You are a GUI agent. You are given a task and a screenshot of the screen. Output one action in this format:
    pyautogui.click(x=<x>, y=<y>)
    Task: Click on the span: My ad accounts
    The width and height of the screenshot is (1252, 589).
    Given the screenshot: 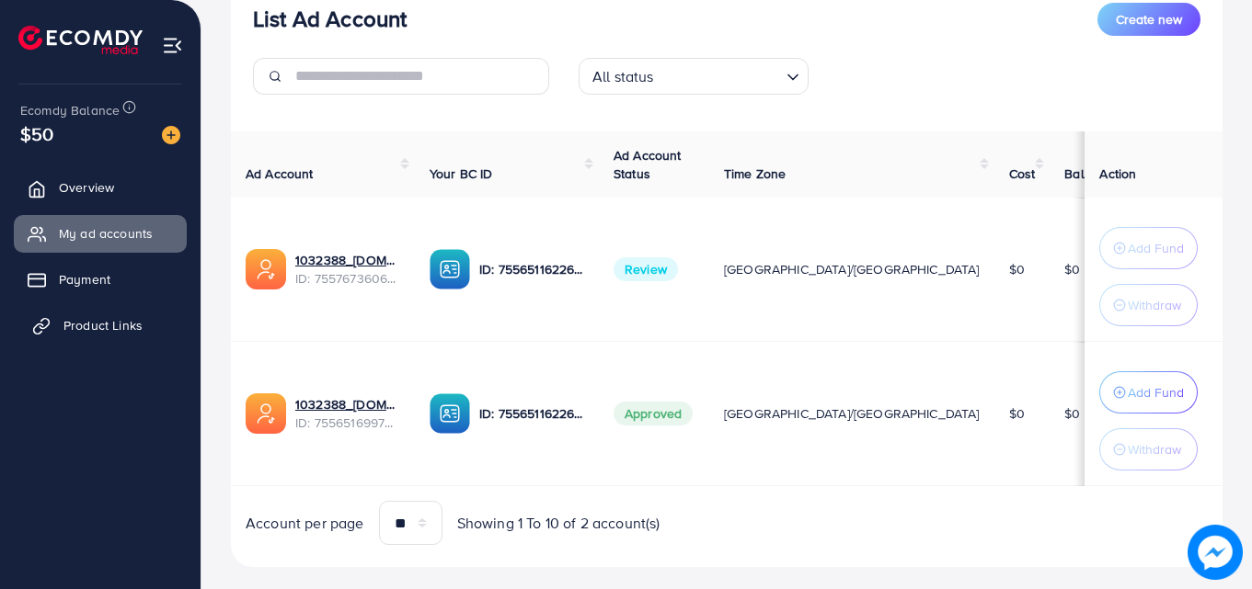 What is the action you would take?
    pyautogui.click(x=106, y=234)
    